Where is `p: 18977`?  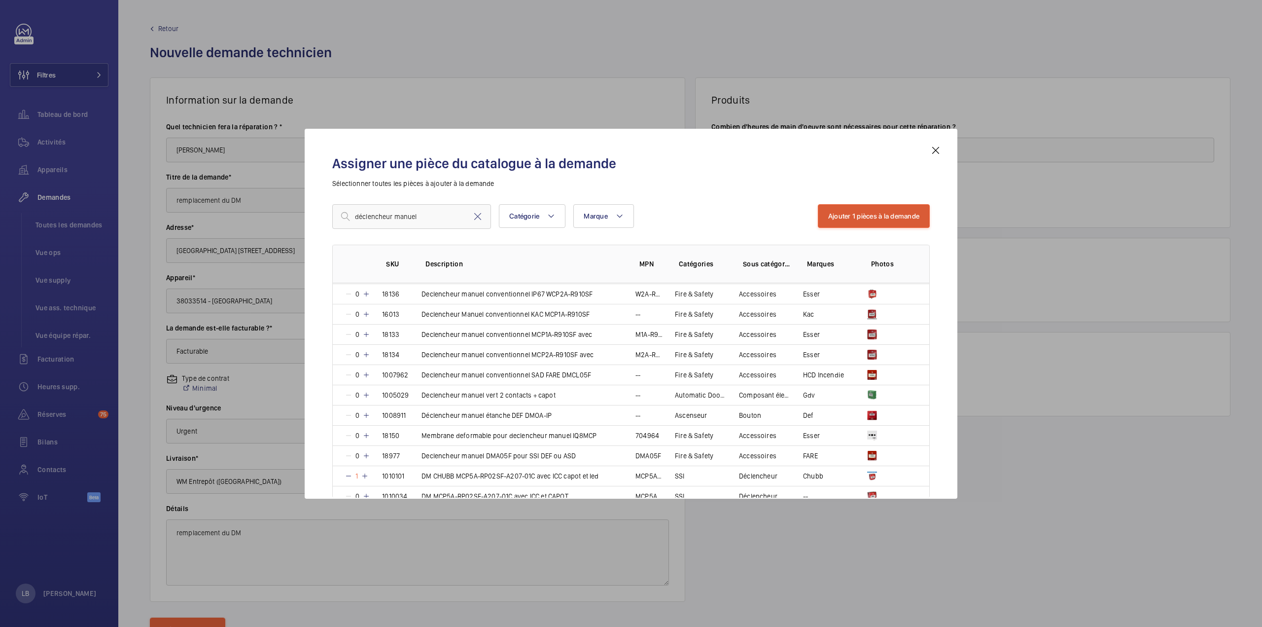
p: 18977 is located at coordinates (391, 455).